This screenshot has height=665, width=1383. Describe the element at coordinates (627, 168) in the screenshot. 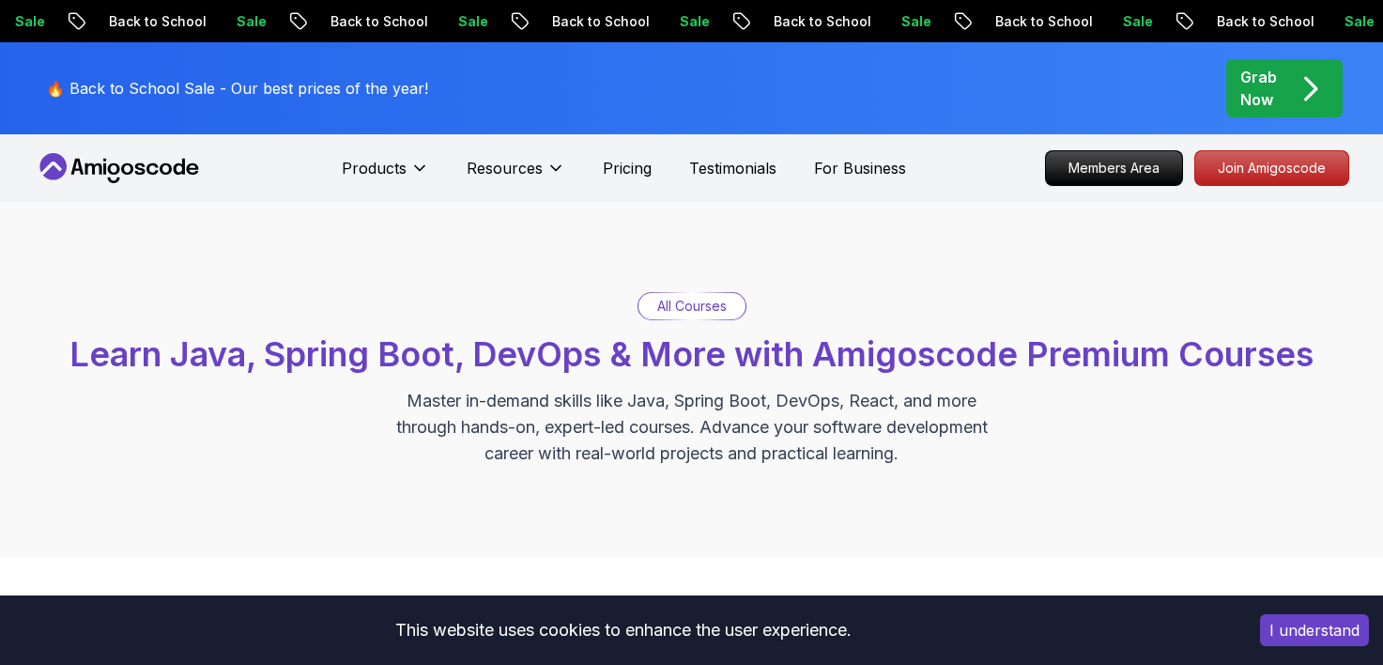

I see `p: Pricing` at that location.